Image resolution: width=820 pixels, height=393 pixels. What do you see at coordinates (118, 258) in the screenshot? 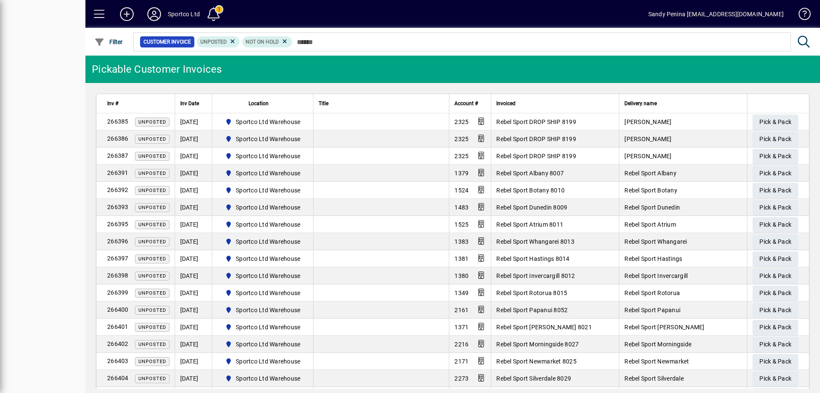
I see `span: 266397` at bounding box center [118, 258].